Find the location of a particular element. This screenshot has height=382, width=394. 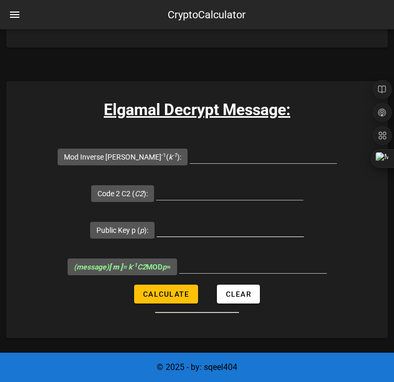

i: k is located at coordinates (173, 157).